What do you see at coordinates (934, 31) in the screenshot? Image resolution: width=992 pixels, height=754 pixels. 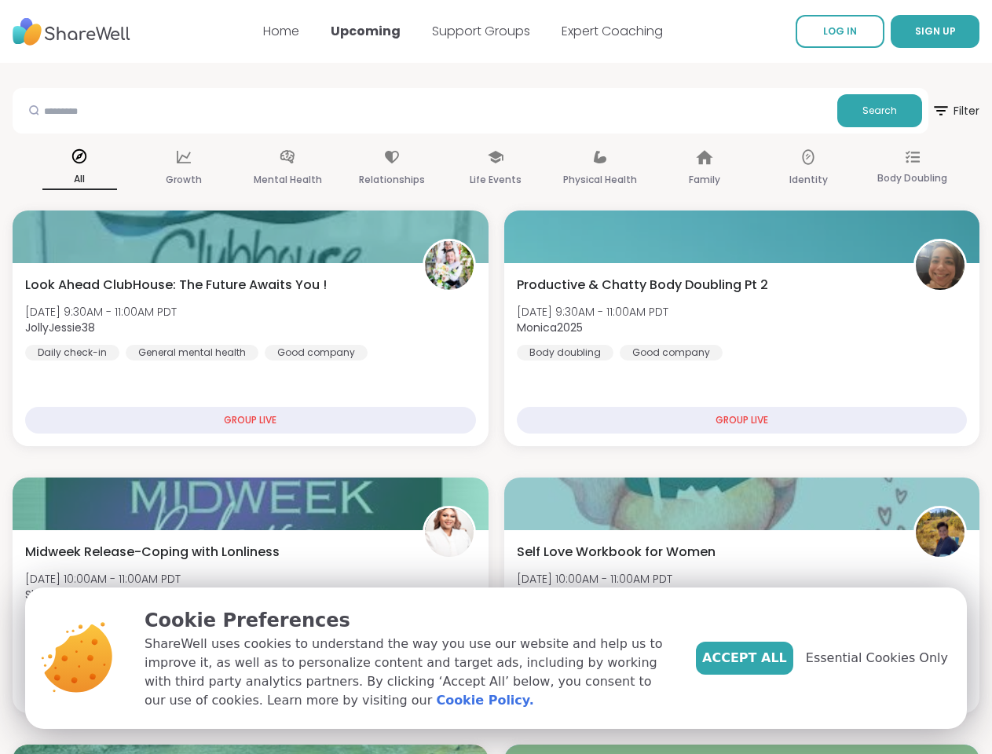 I see `button: SIGN UP` at bounding box center [934, 31].